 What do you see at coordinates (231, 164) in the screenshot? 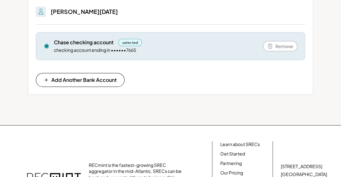
I see `a: Partnering` at bounding box center [231, 164].